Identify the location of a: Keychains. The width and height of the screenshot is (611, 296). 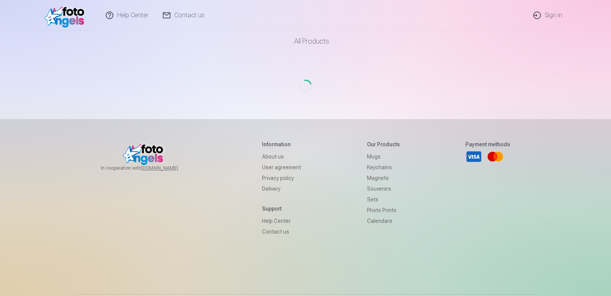
(384, 167).